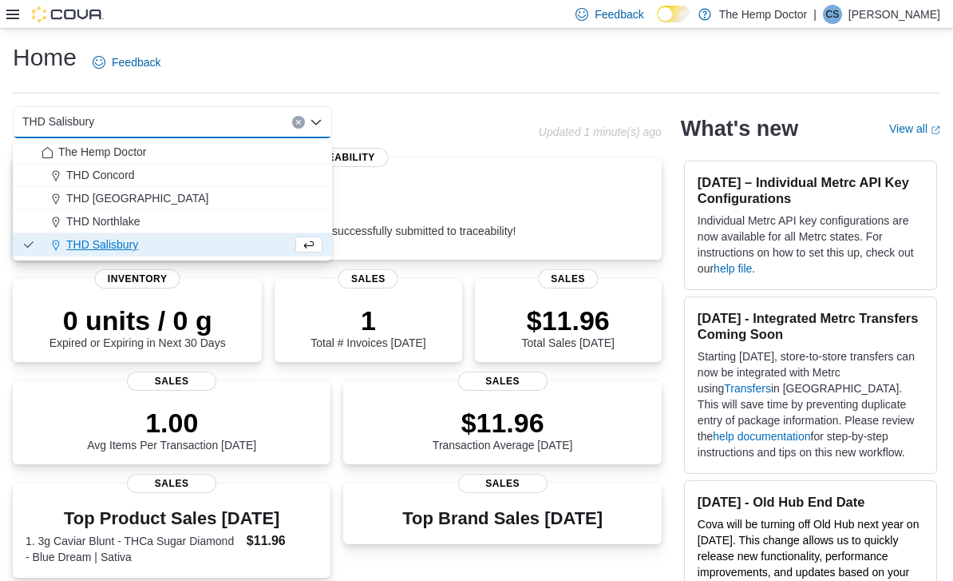 The image size is (953, 581). Describe the element at coordinates (126, 62) in the screenshot. I see `a: Feedback` at that location.